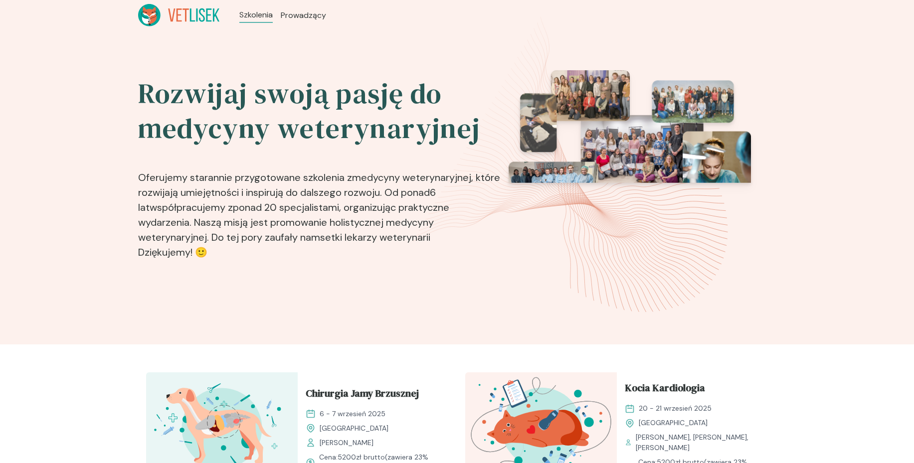  Describe the element at coordinates (286, 208) in the screenshot. I see `b: ponad 20 specjalistami` at that location.